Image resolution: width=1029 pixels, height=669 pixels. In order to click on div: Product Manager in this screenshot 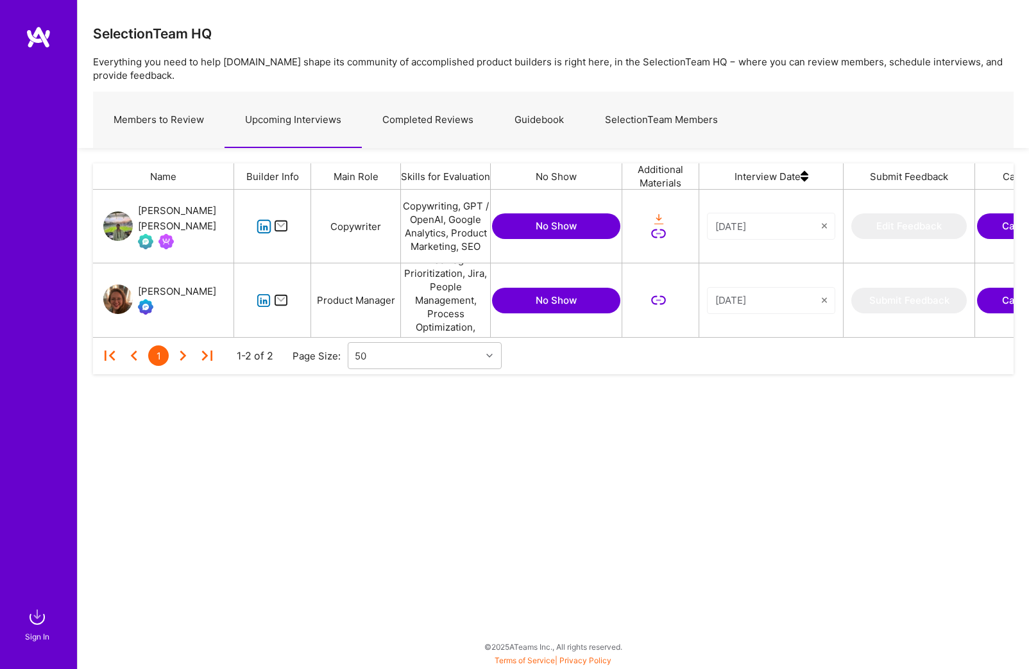, I will do `click(356, 300)`.